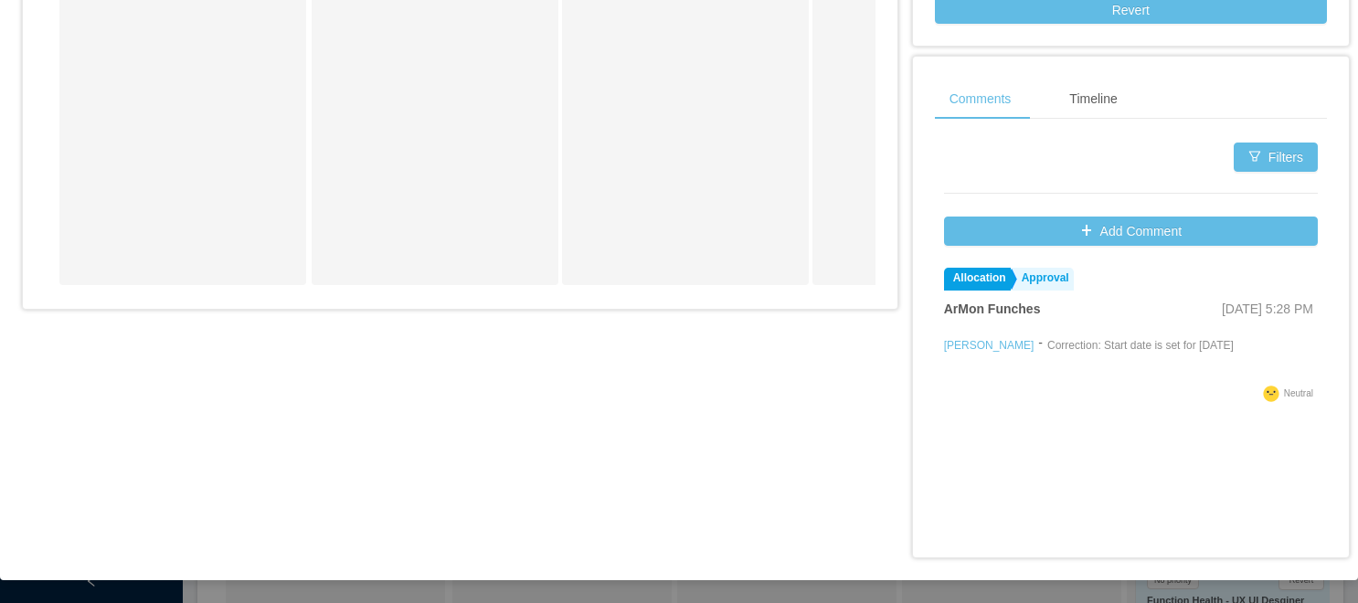  What do you see at coordinates (1276, 157) in the screenshot?
I see `button: icon: filterFilters` at bounding box center [1276, 157].